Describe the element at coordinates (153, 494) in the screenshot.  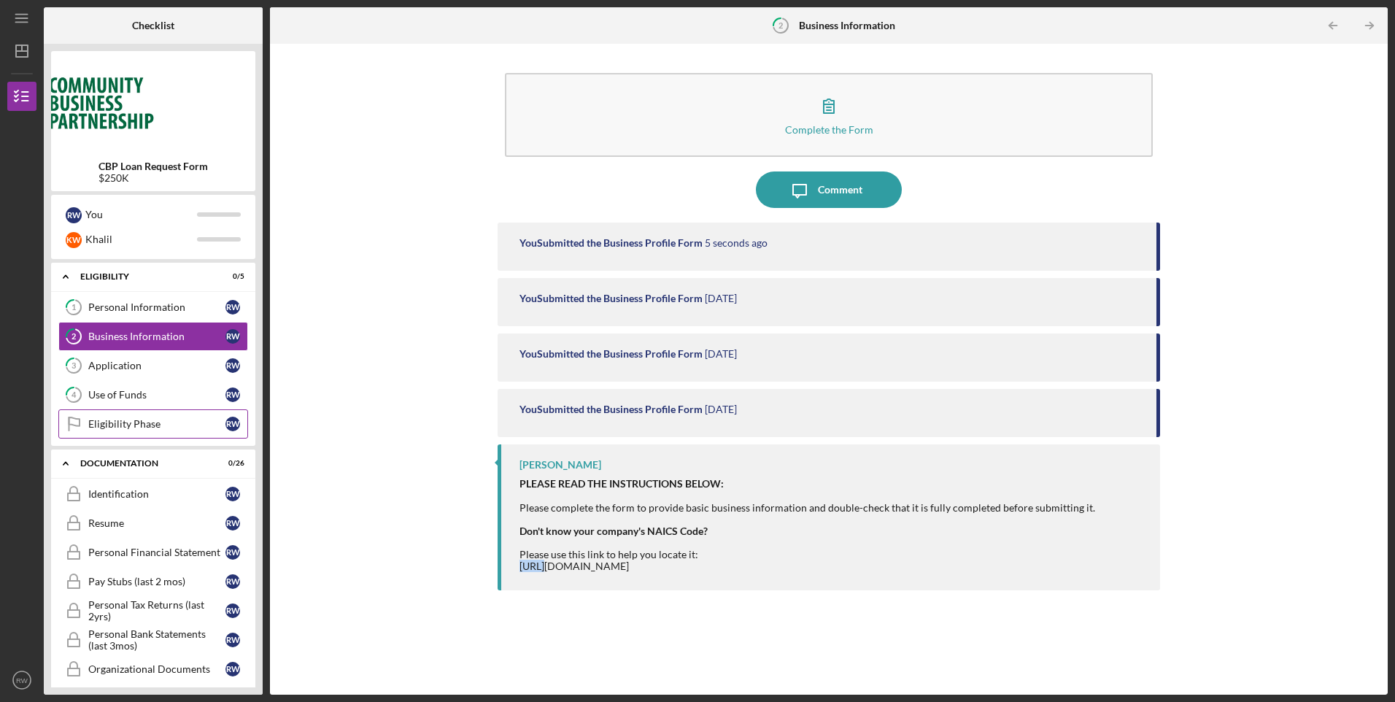
I see `a: IdentificationRW` at that location.